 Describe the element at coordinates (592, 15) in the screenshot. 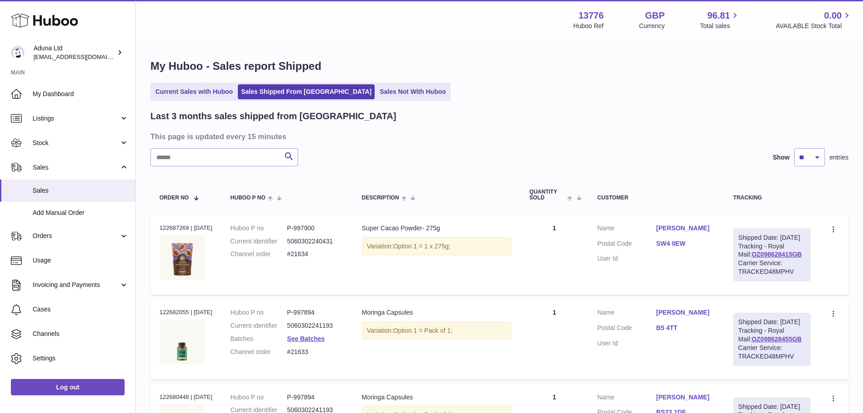

I see `strong: 13776` at that location.